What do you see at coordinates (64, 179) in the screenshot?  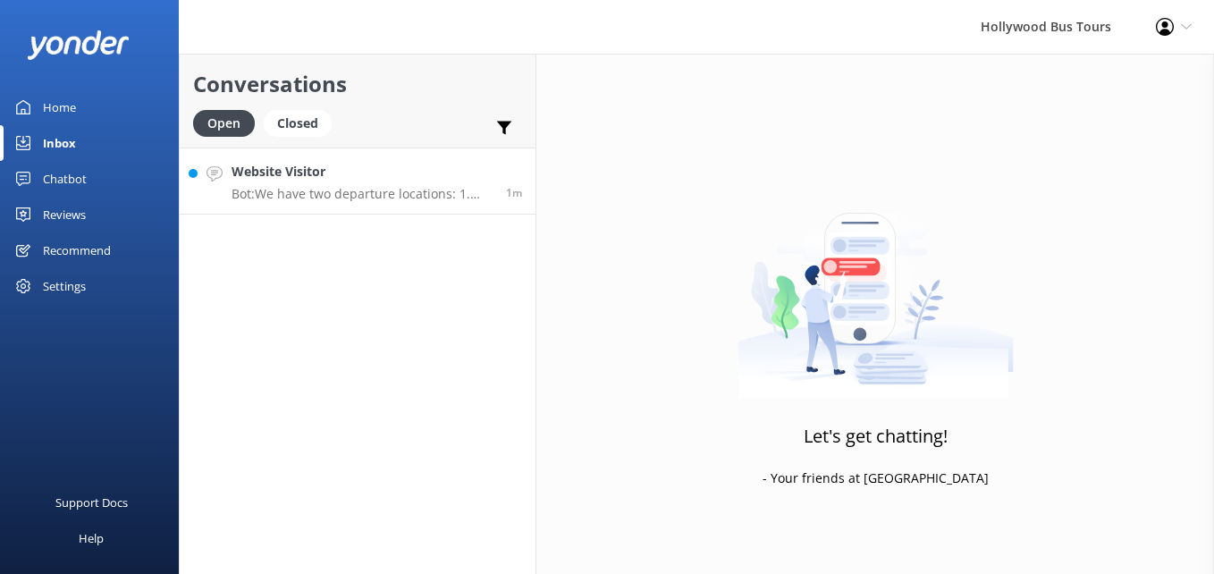 I see `div: Chatbot` at bounding box center [64, 179].